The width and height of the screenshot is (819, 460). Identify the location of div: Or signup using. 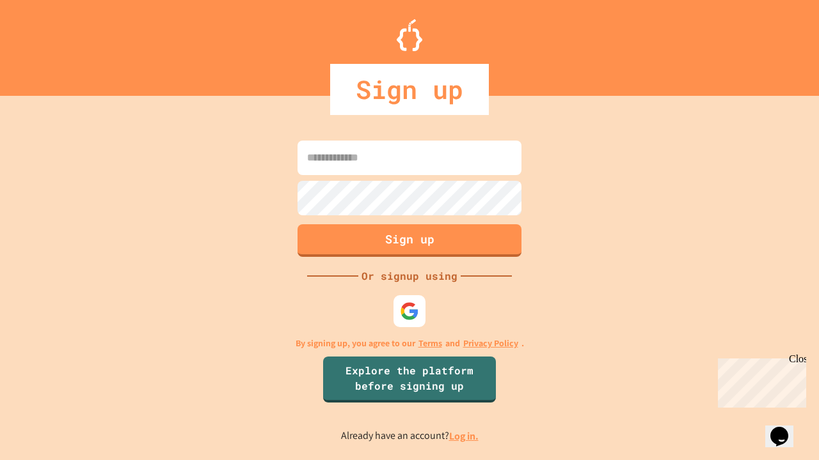
(409, 276).